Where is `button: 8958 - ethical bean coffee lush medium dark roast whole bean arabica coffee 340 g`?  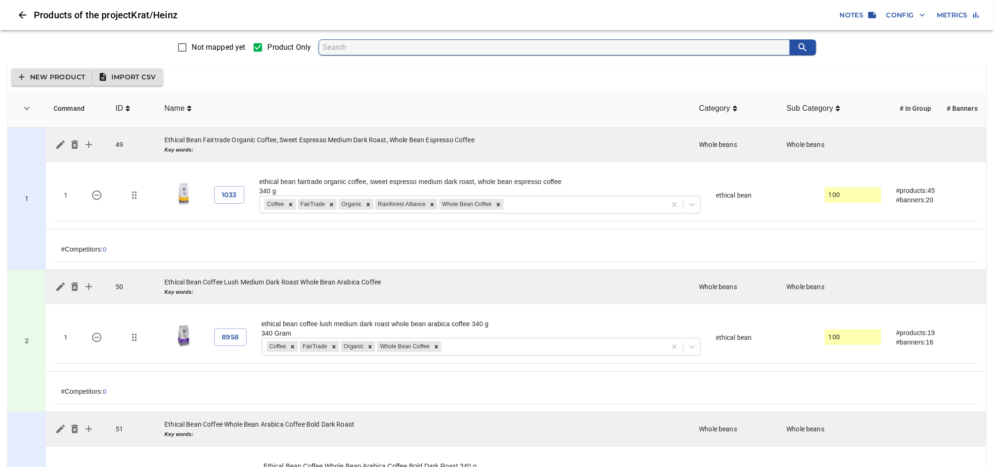 button: 8958 - ethical bean coffee lush medium dark roast whole bean arabica coffee 340 g is located at coordinates (97, 338).